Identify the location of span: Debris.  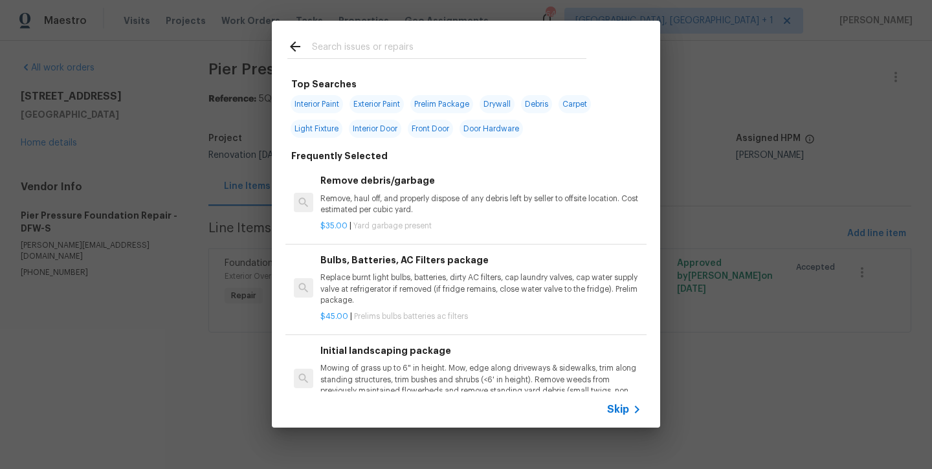
(537, 104).